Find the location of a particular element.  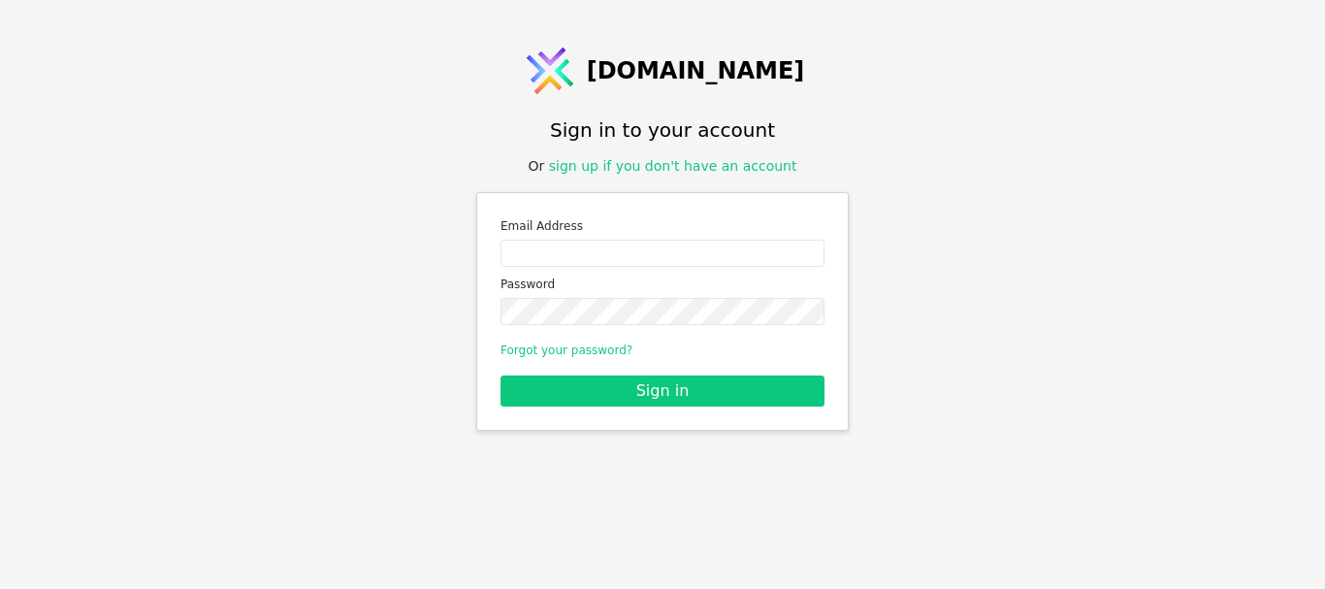

input: Email address is located at coordinates (663, 253).